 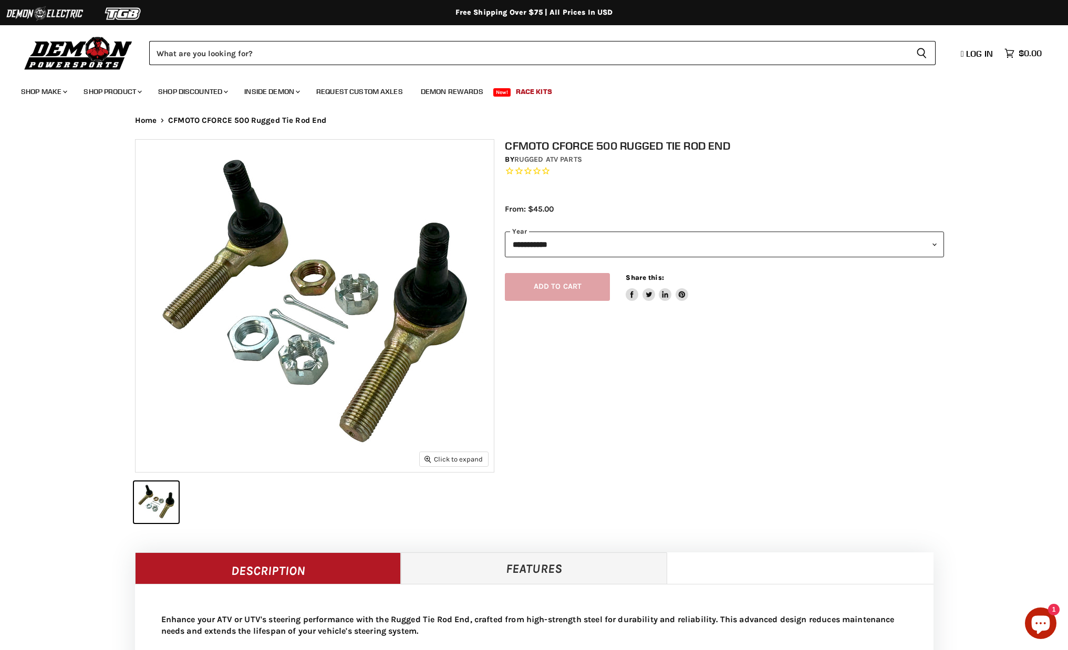 What do you see at coordinates (247, 120) in the screenshot?
I see `span: CFMOTO CFORCE 500 Rugged Tie Rod End` at bounding box center [247, 120].